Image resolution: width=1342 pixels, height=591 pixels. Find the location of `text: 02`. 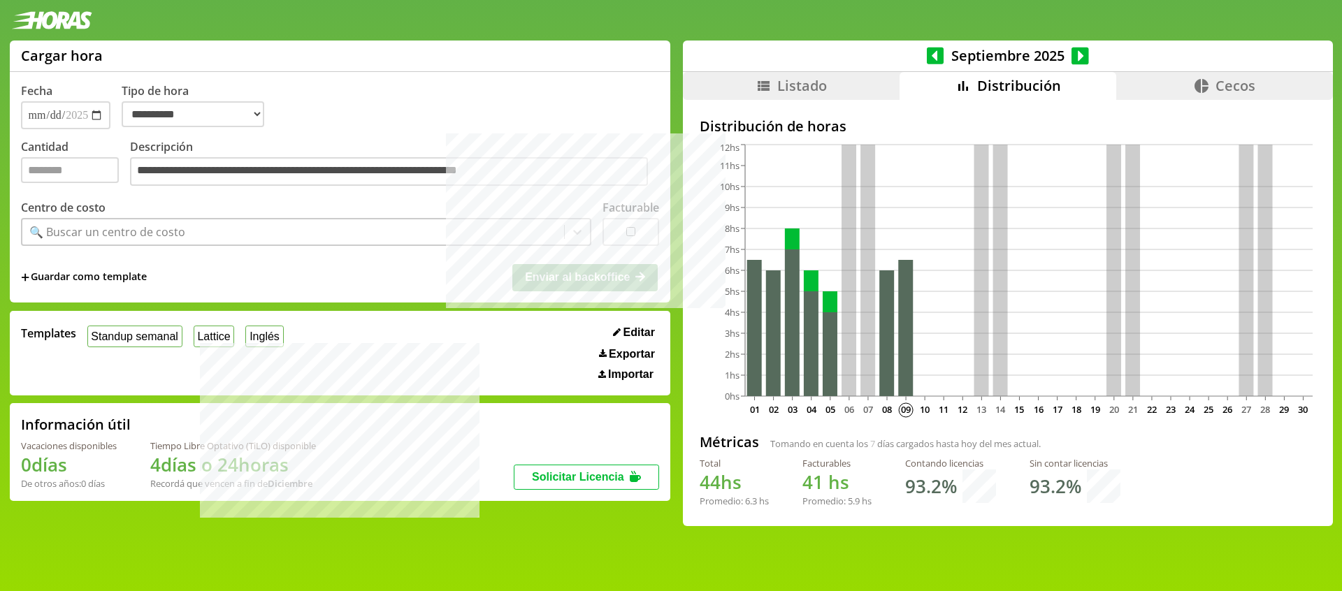

text: 02 is located at coordinates (773, 410).